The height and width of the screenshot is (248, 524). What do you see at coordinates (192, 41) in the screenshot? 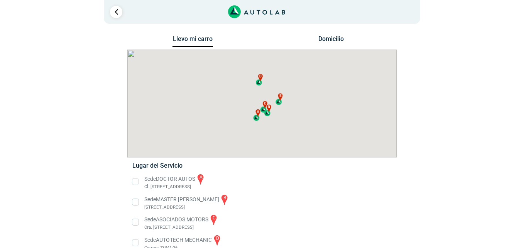
I see `button: Llevo mi carro` at bounding box center [192, 41].